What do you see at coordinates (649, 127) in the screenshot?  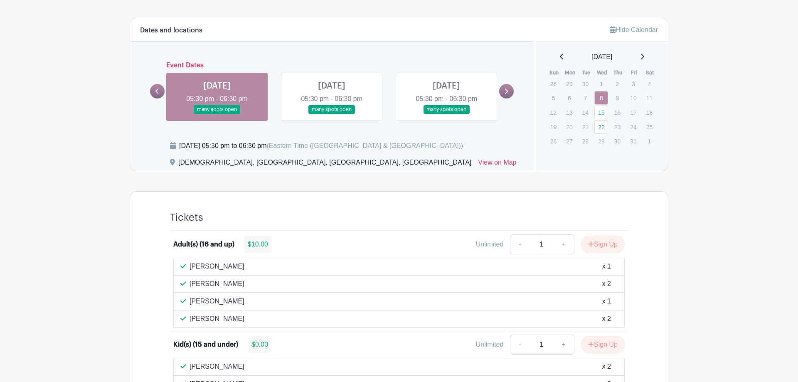 I see `p: 25` at bounding box center [649, 127].